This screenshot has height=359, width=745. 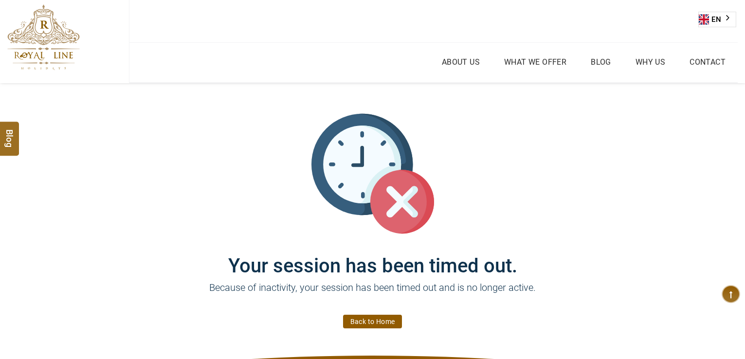 I want to click on img: session_time_out.svg, so click(x=373, y=174).